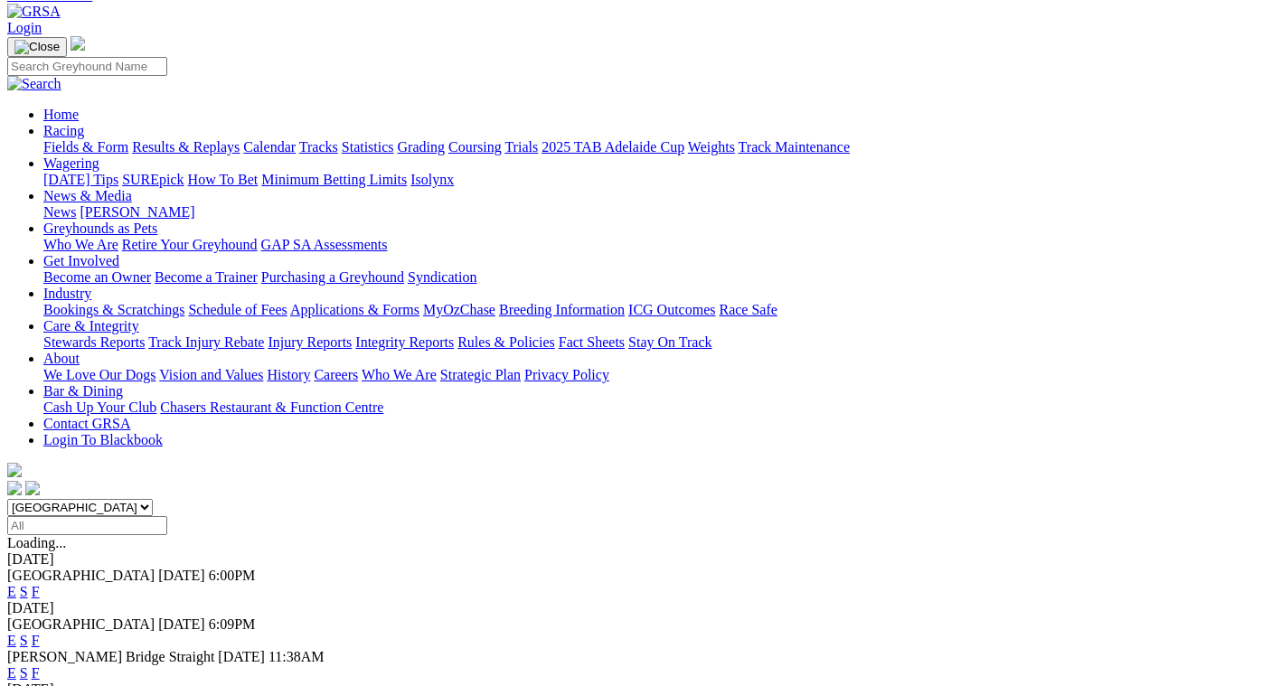  What do you see at coordinates (94, 342) in the screenshot?
I see `a: Stewards Reports` at bounding box center [94, 342].